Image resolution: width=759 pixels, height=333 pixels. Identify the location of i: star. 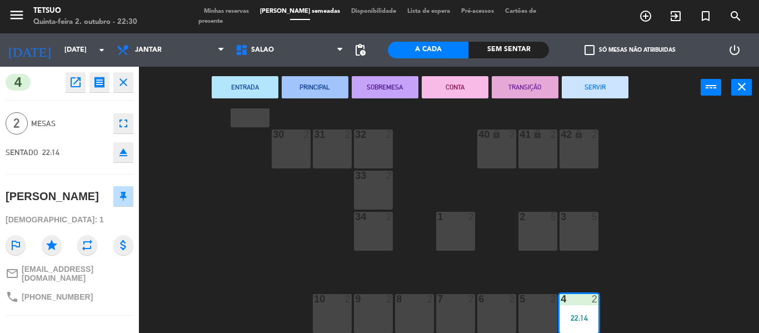
(52, 245).